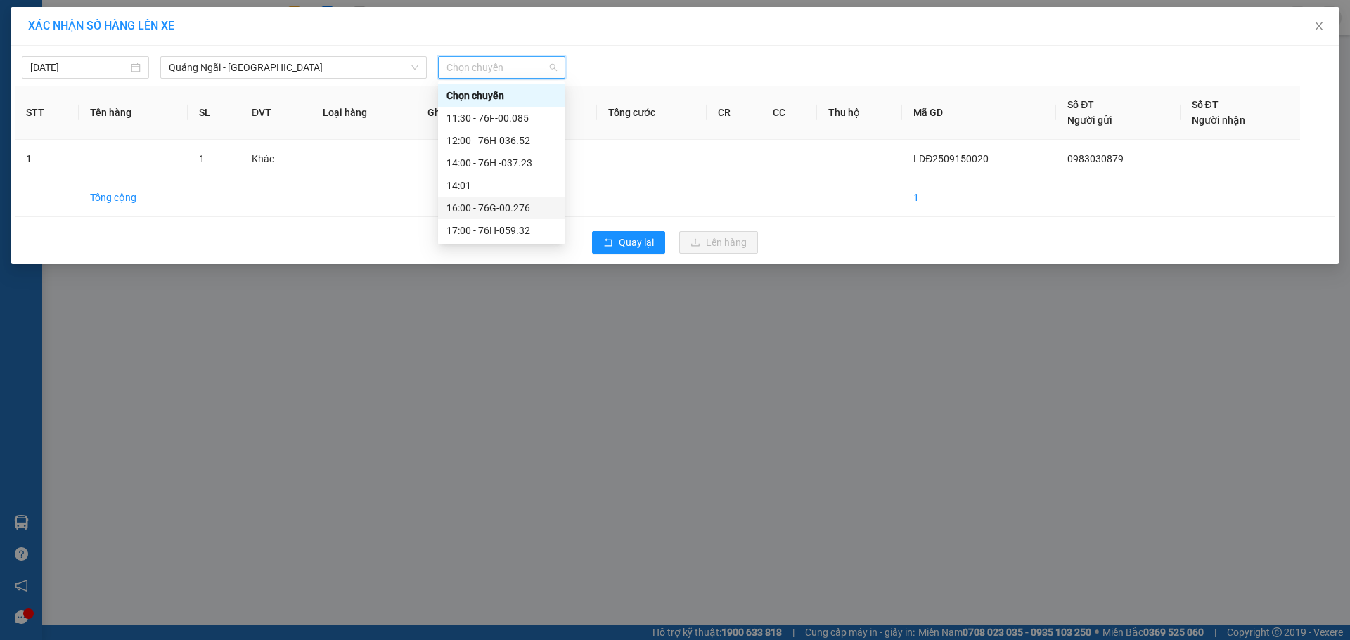 This screenshot has width=1350, height=640. I want to click on td: Tổng cộng, so click(133, 198).